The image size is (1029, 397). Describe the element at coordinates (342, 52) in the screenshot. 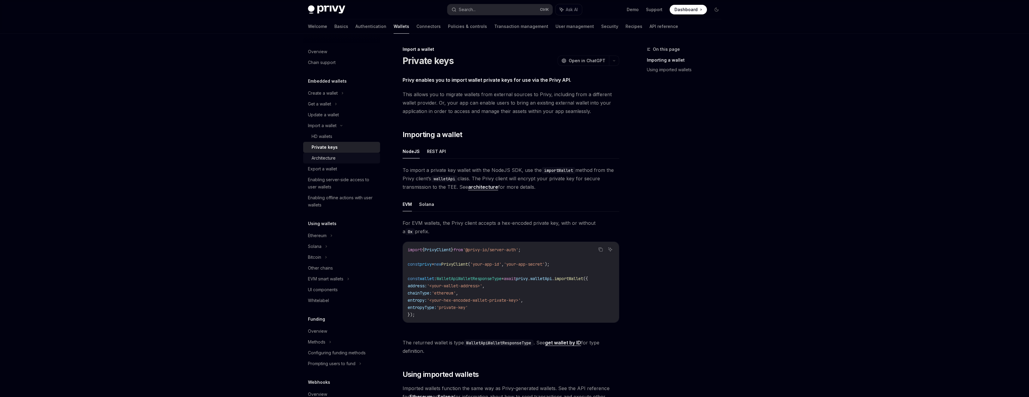

I see `a: Overview` at that location.